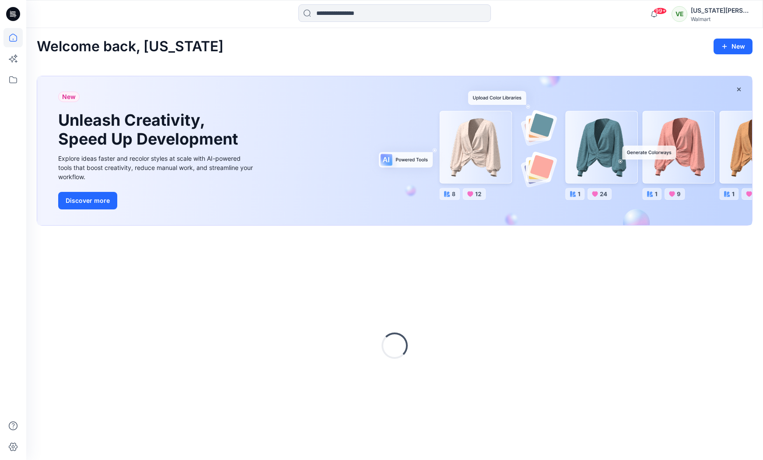  Describe the element at coordinates (157, 167) in the screenshot. I see `div: Explore ideas faster and recolor styles at scale with AI-powered tools that boost creativity, red...` at that location.